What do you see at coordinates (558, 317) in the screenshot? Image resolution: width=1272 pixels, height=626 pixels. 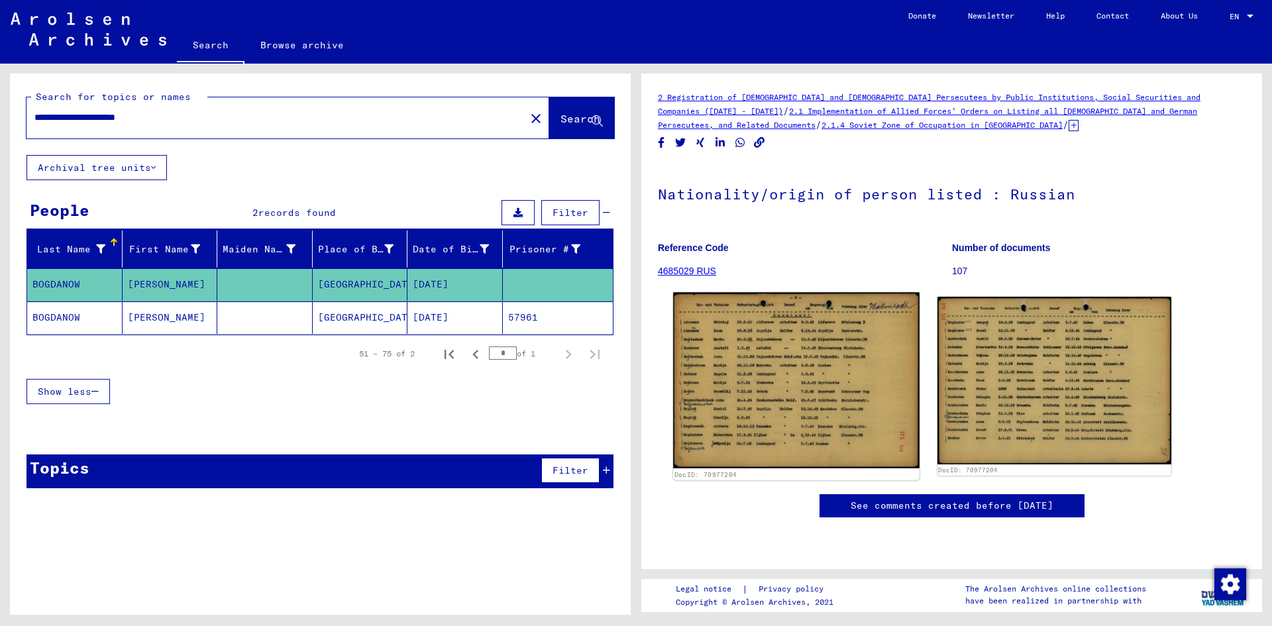 I see `mat-cell: 57961` at bounding box center [558, 317].